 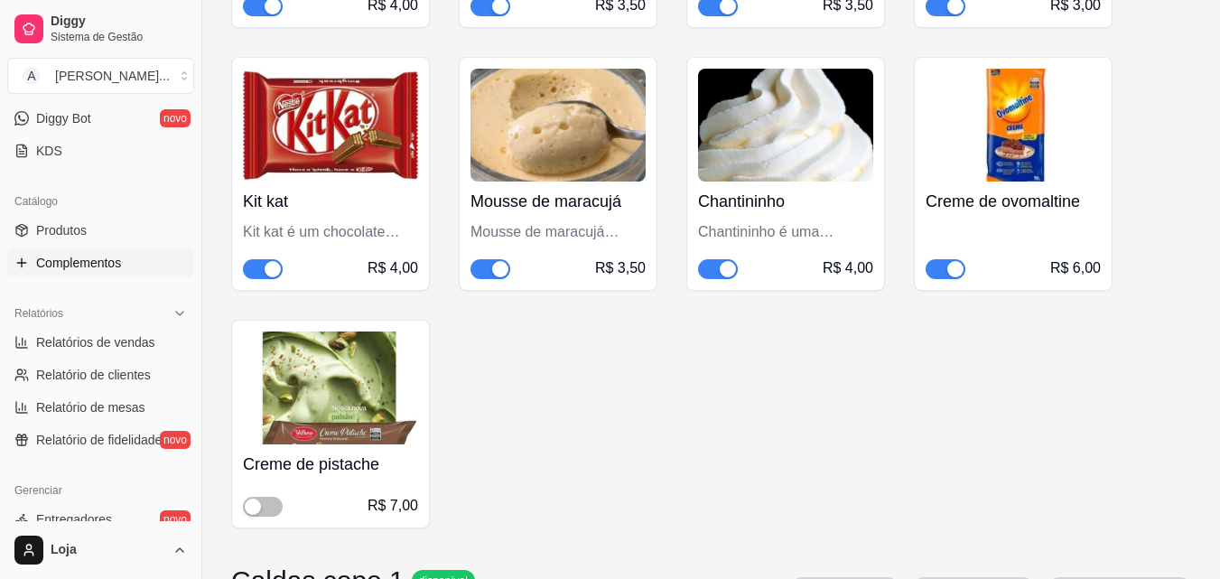 What do you see at coordinates (330, 464) in the screenshot?
I see `h4: Creme de pistache` at bounding box center [330, 464].